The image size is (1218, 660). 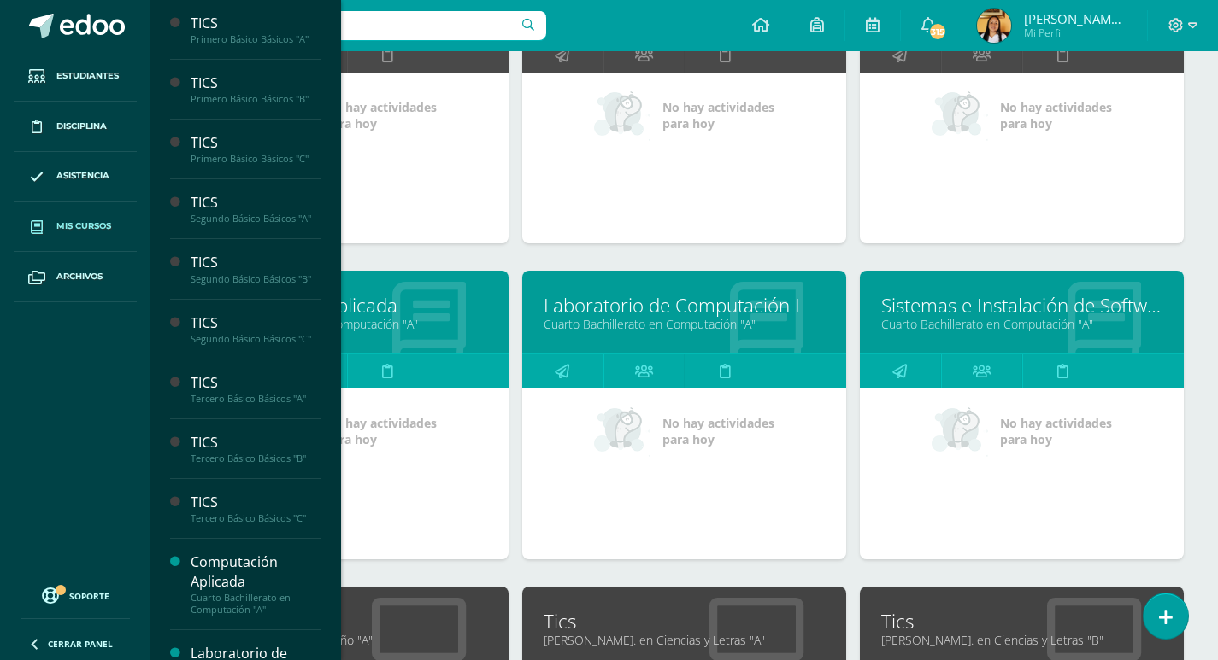 I want to click on a: TICSSegundo Básico Básicos "C", so click(x=255, y=329).